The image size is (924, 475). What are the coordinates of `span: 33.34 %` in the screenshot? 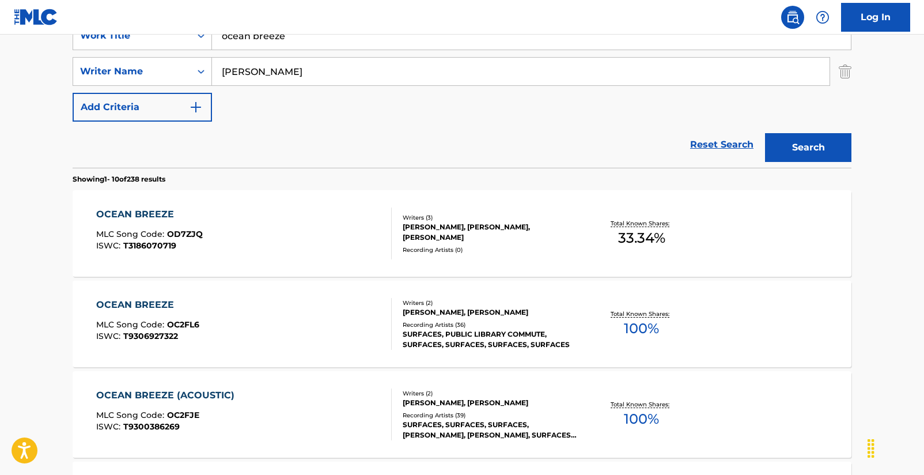 It's located at (642, 238).